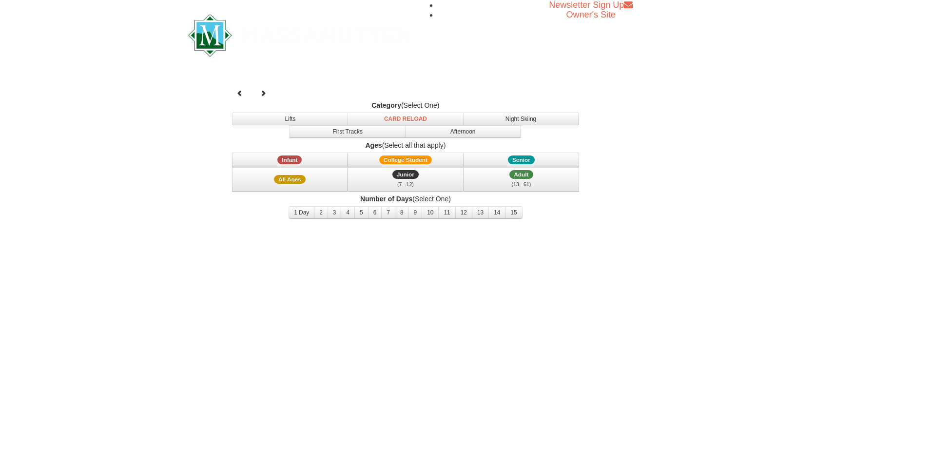 The height and width of the screenshot is (465, 932). What do you see at coordinates (388, 213) in the screenshot?
I see `button: 7` at bounding box center [388, 213].